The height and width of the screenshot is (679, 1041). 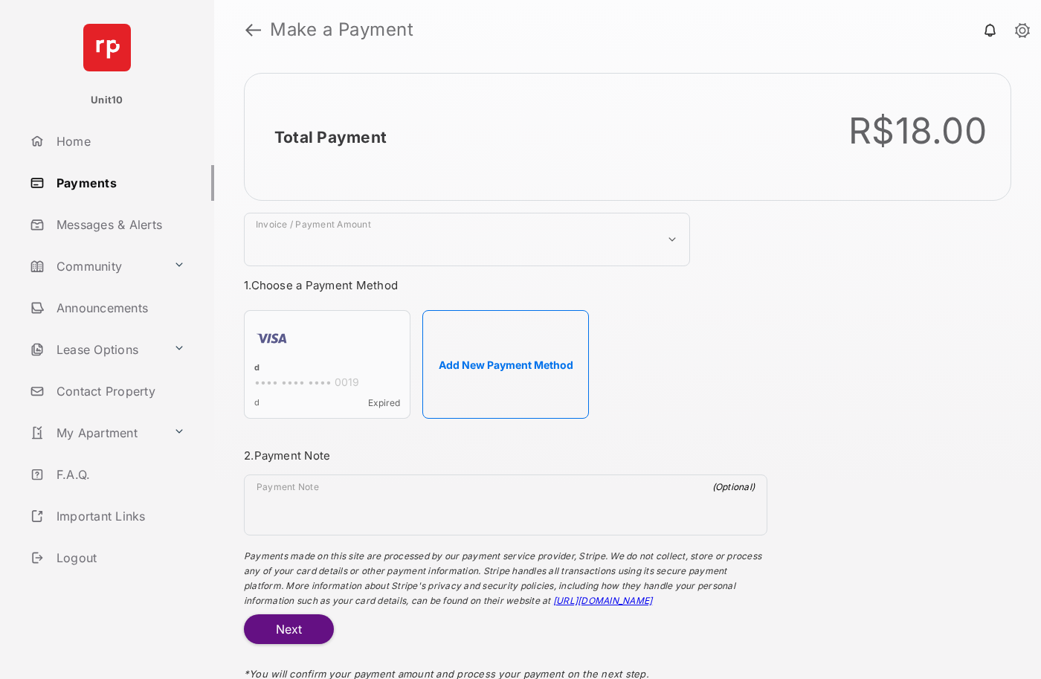 What do you see at coordinates (327, 369) in the screenshot?
I see `div: d` at bounding box center [327, 369].